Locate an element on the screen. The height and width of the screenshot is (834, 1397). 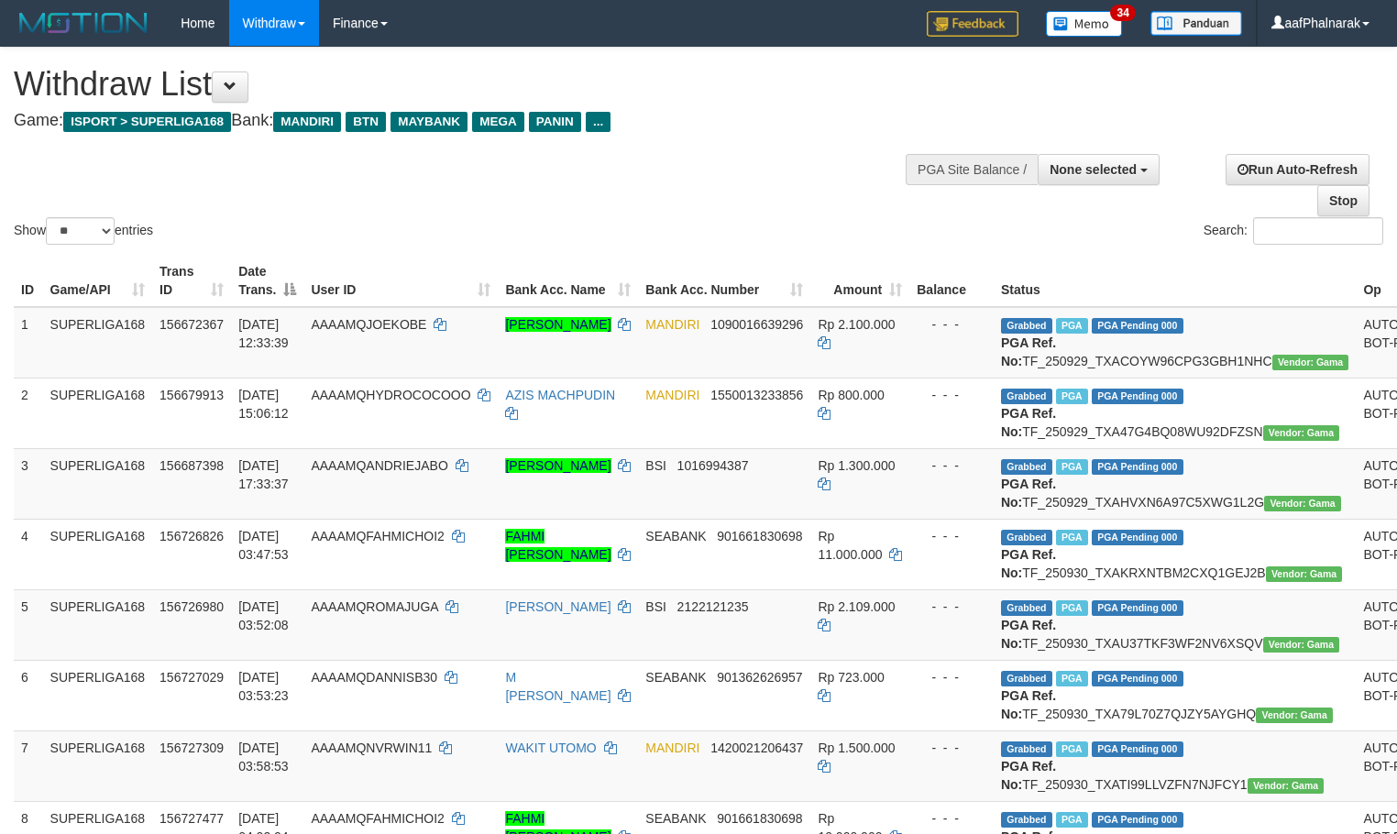
span: BTN is located at coordinates (366, 122).